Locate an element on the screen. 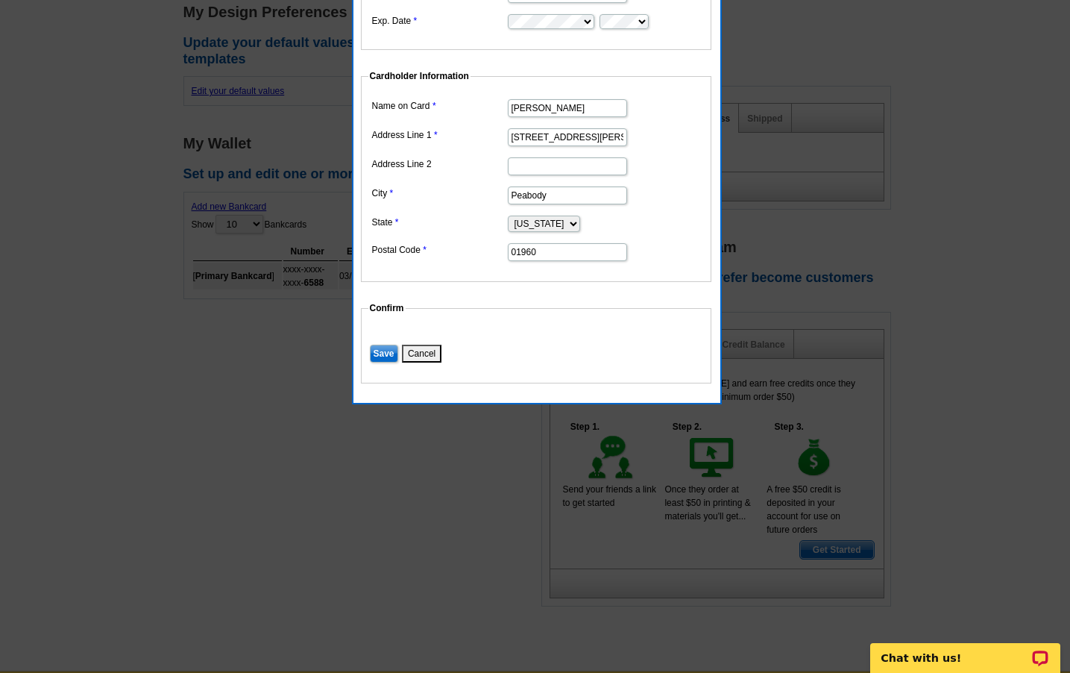  label: Exp. Date is located at coordinates (439, 21).